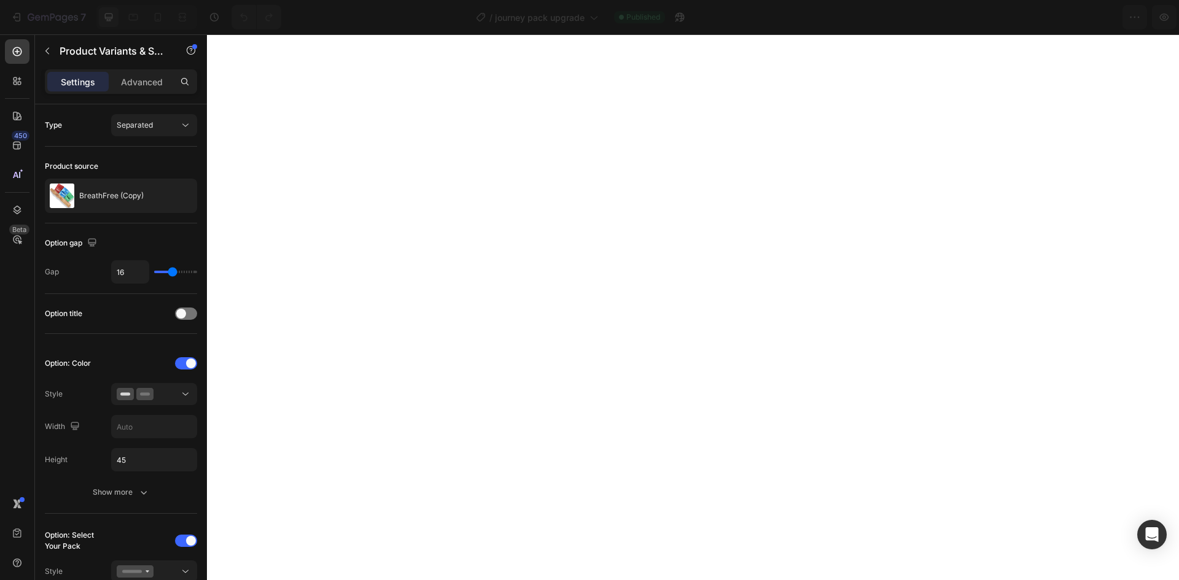 The height and width of the screenshot is (580, 1179). Describe the element at coordinates (112, 51) in the screenshot. I see `p: Product Variants & Swatches` at that location.